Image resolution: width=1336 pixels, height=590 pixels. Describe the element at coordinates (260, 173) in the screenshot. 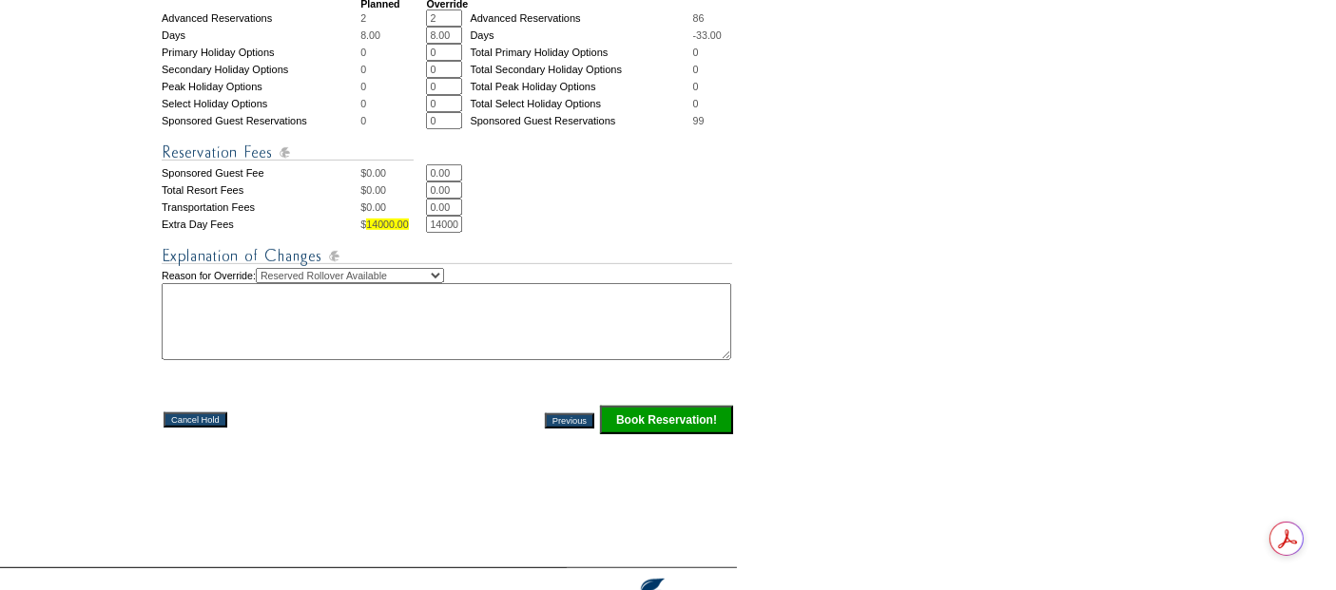

I see `td: Sponsored Guest Fee` at that location.